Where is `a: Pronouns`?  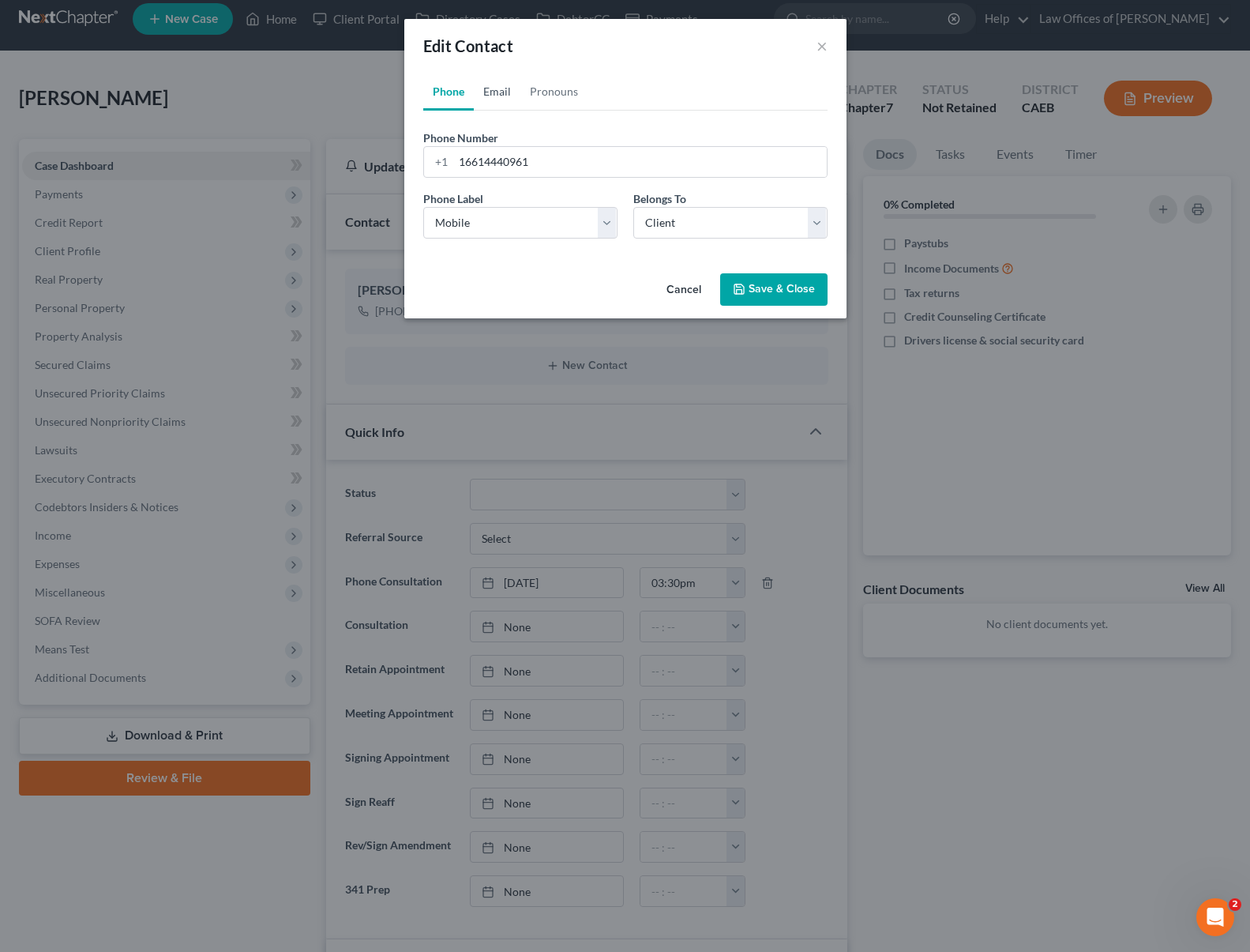
a: Pronouns is located at coordinates (554, 91).